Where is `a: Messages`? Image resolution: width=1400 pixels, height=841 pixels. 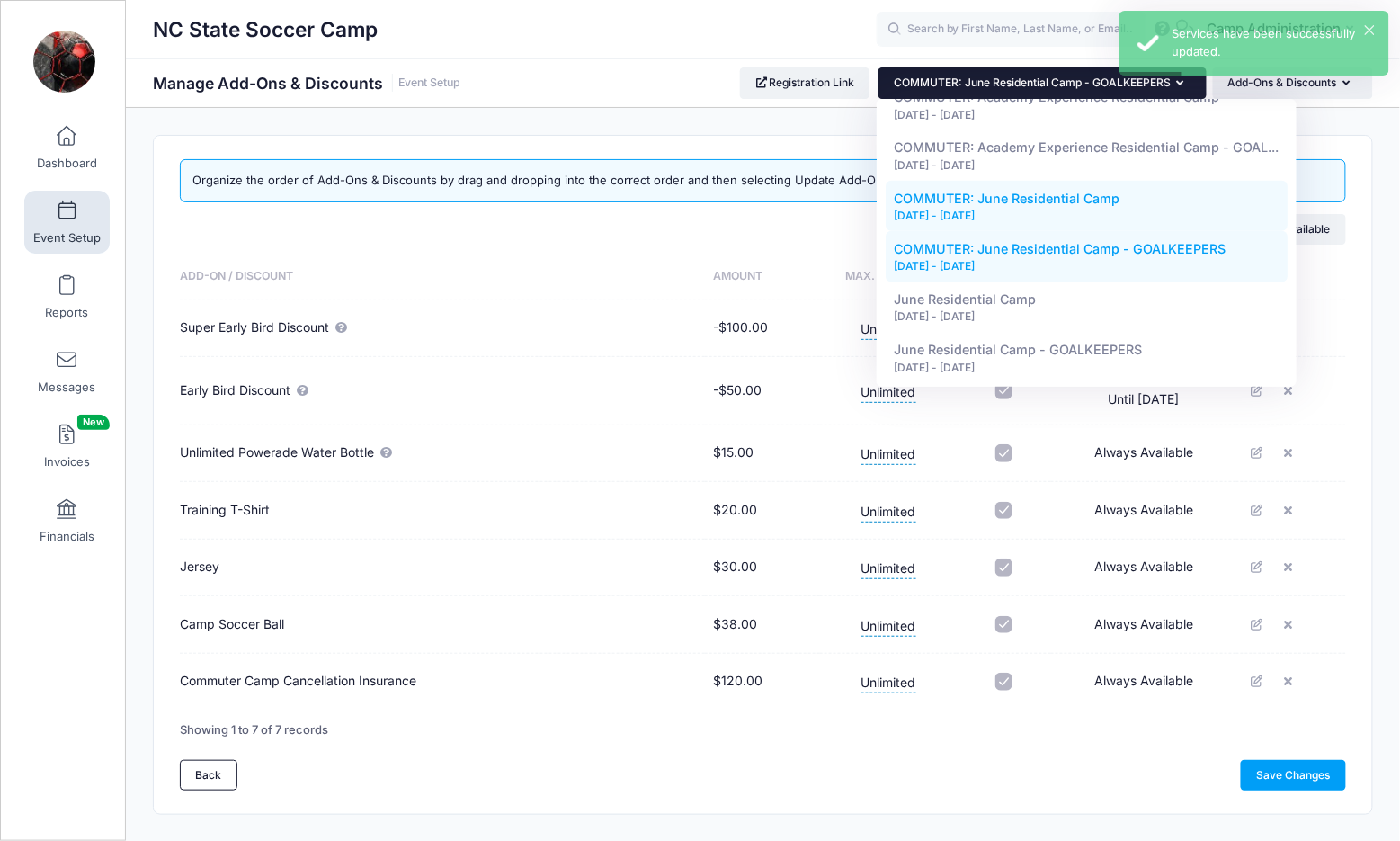
a: Messages is located at coordinates (66, 372).